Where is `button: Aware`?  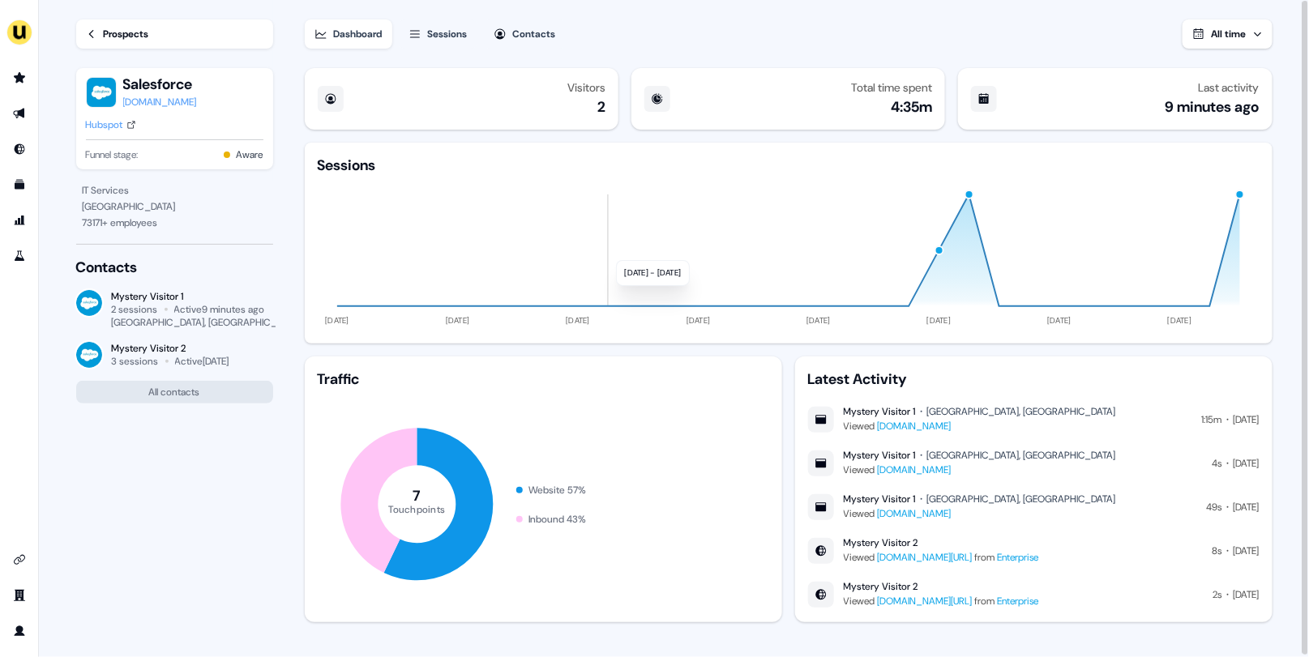 button: Aware is located at coordinates (250, 155).